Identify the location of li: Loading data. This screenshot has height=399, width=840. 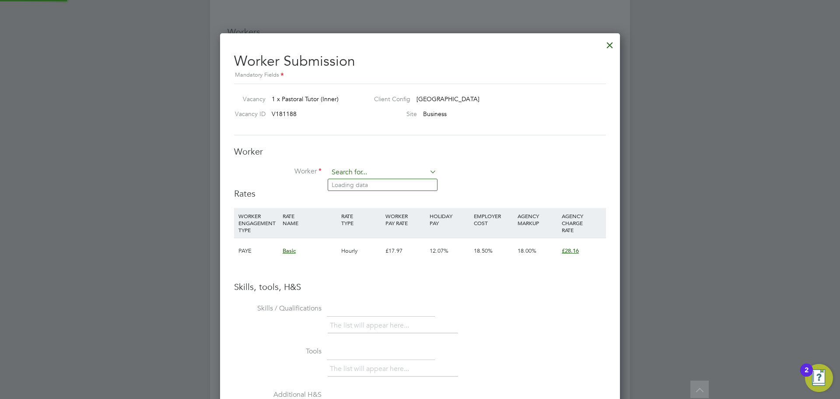
(382, 185).